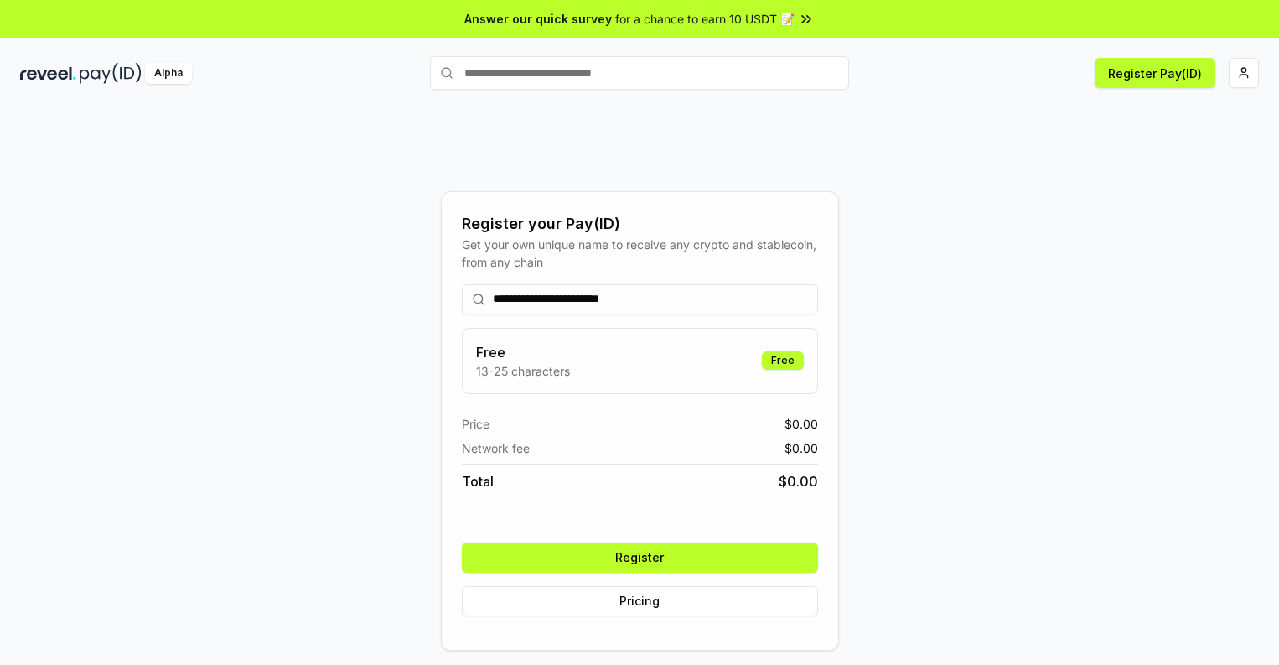 The width and height of the screenshot is (1279, 665). What do you see at coordinates (523, 370) in the screenshot?
I see `p: 13-25 characters` at bounding box center [523, 370].